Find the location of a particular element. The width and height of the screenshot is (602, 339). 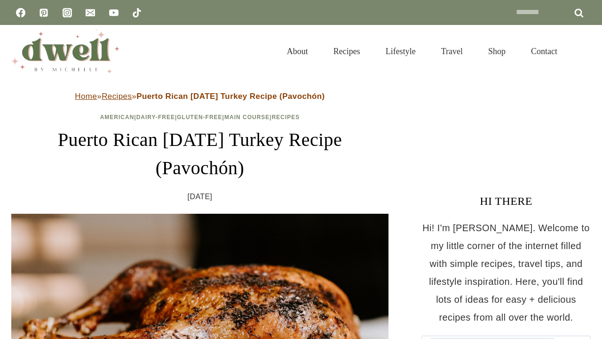

a: Dairy-Free is located at coordinates (156, 117).